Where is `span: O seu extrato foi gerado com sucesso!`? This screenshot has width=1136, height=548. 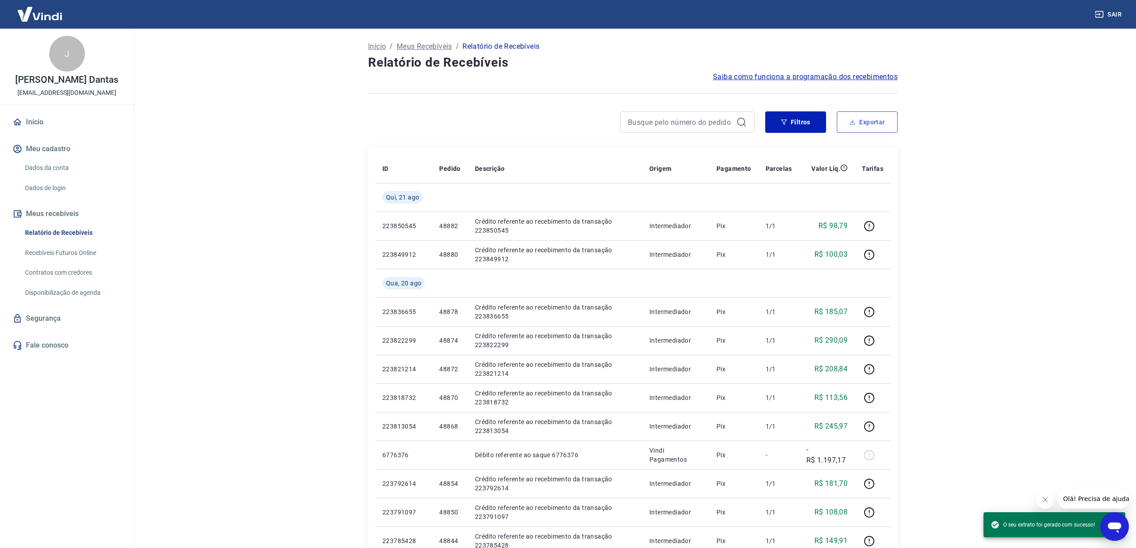
span: O seu extrato foi gerado com sucesso! is located at coordinates (1043, 525).